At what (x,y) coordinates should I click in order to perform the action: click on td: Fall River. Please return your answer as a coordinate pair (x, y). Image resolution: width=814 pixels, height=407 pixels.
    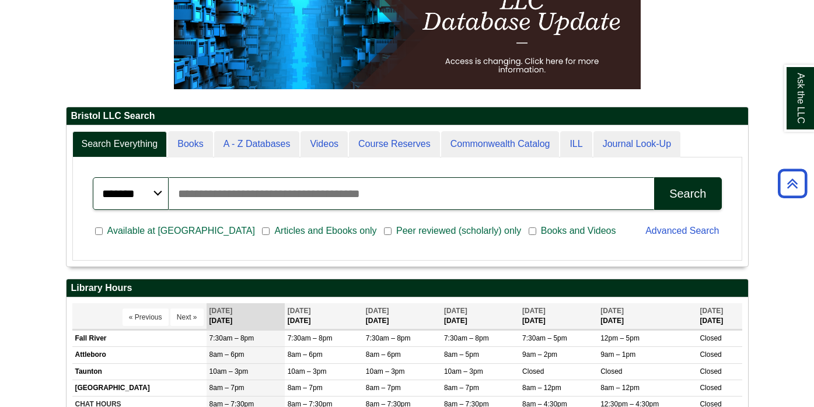
    Looking at the image, I should click on (139, 339).